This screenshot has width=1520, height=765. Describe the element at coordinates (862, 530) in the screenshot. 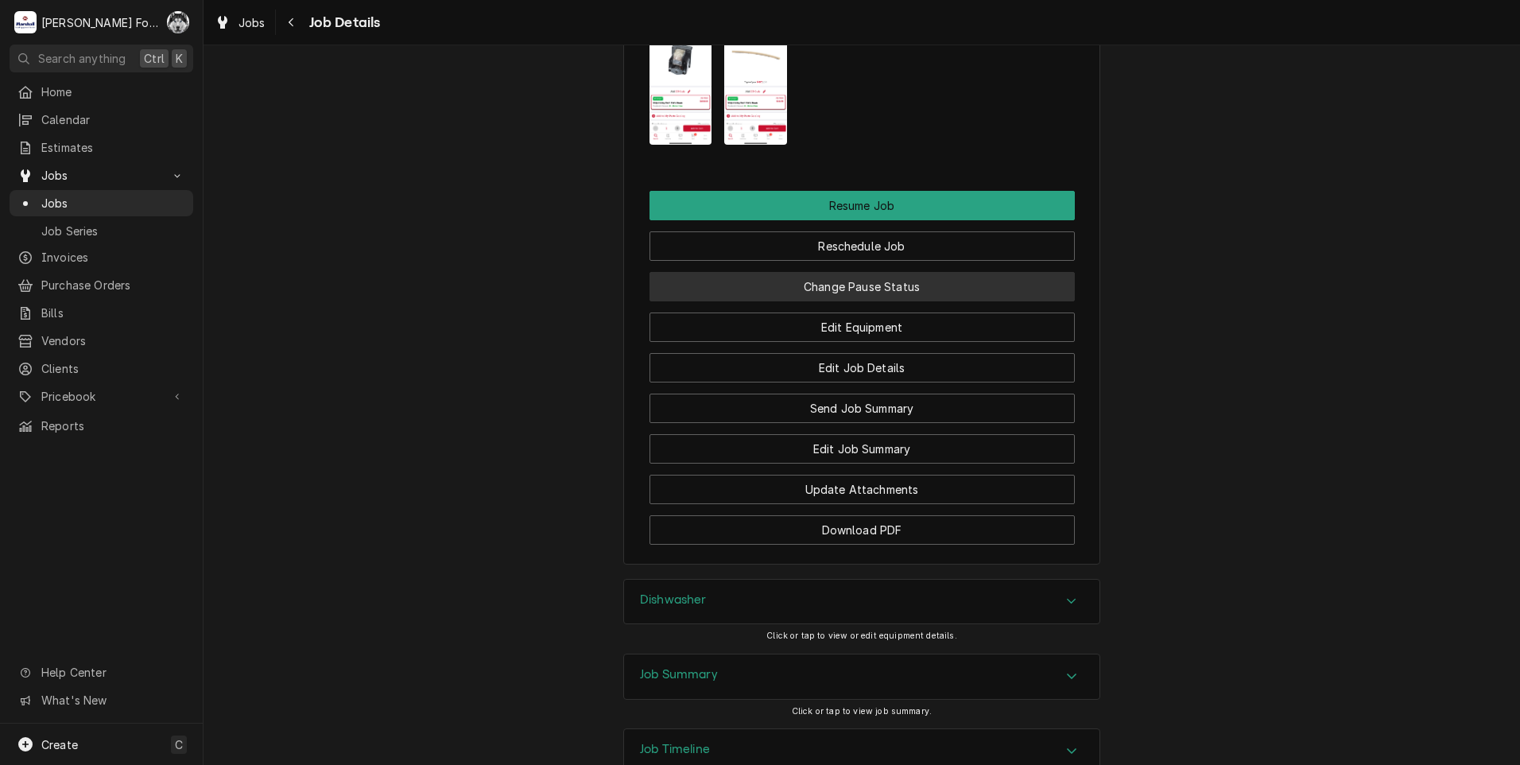

I see `button: Download PDF` at that location.